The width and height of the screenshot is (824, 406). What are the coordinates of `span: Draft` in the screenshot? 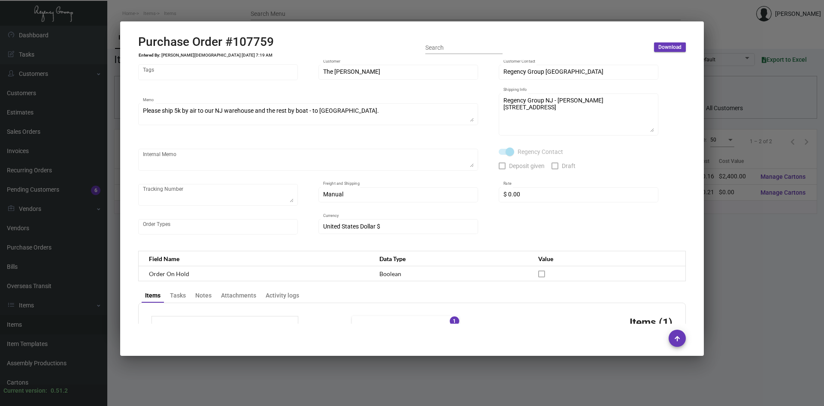 It's located at (569, 166).